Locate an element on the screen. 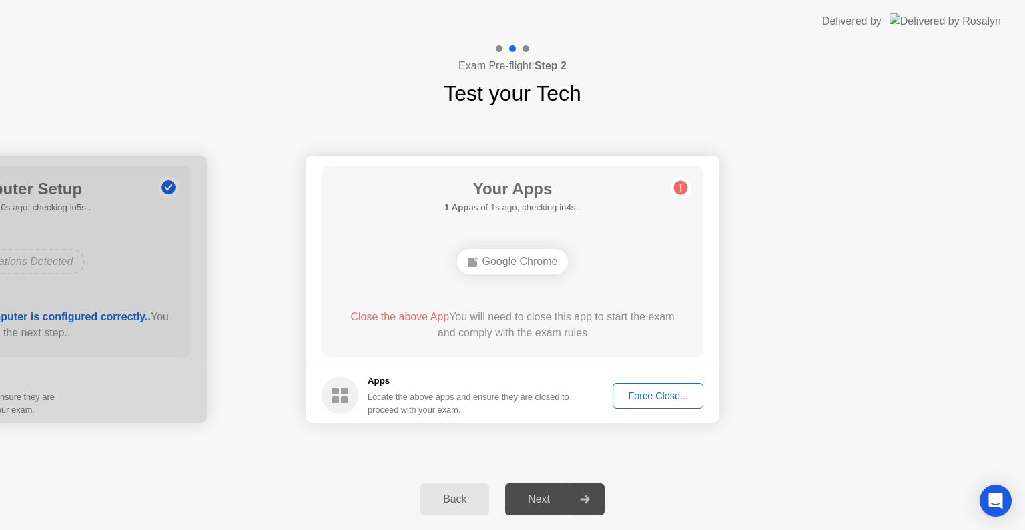 Image resolution: width=1025 pixels, height=530 pixels. b: 1 App is located at coordinates (457, 207).